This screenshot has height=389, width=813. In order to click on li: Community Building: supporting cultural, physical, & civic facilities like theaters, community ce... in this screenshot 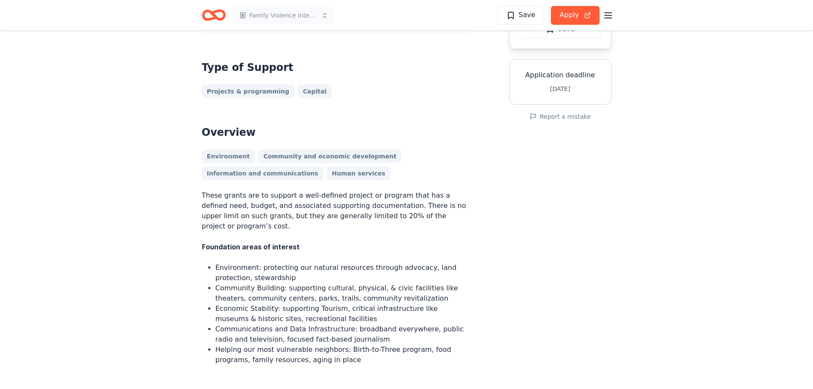, I will do `click(342, 293)`.